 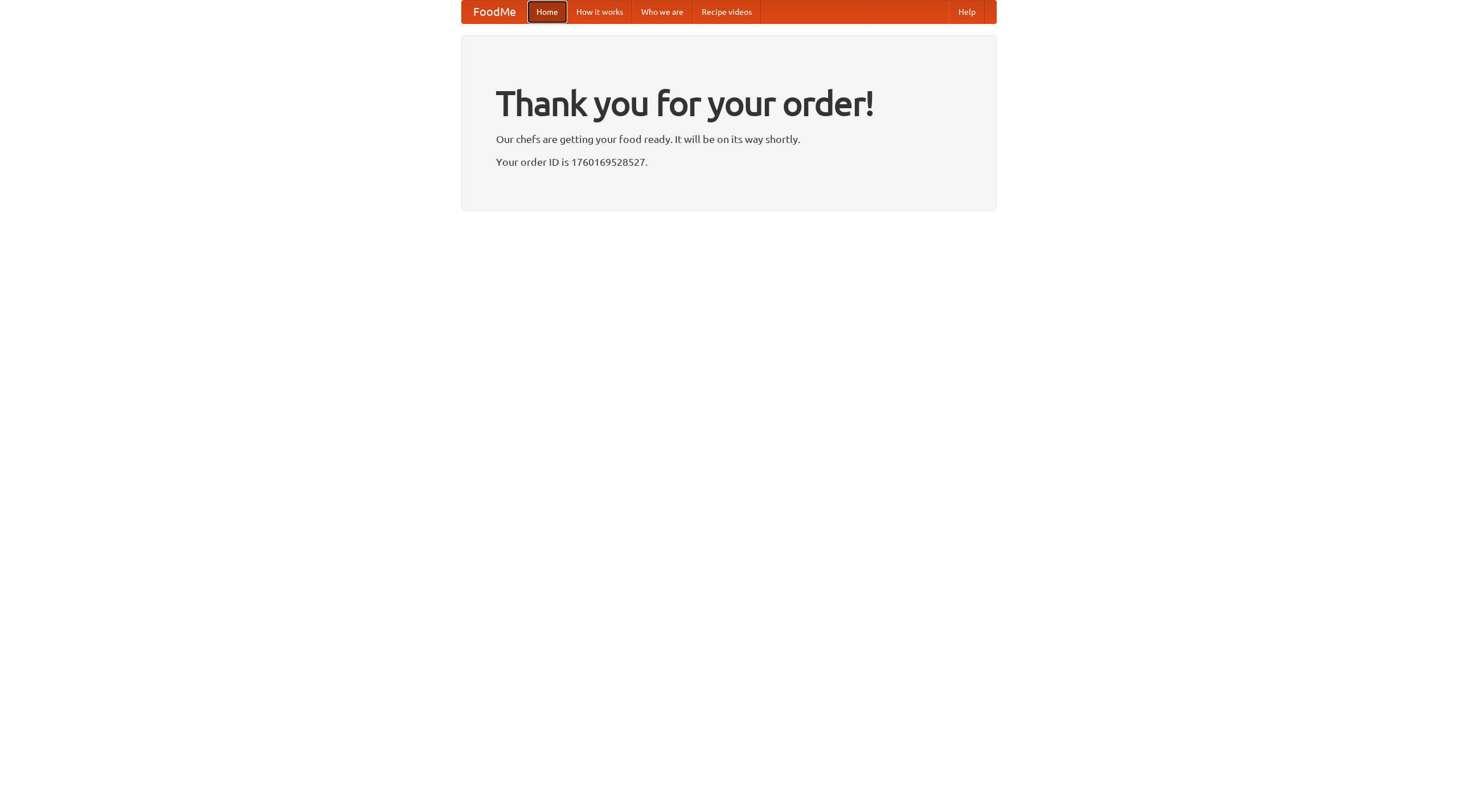 I want to click on a: Home, so click(x=547, y=12).